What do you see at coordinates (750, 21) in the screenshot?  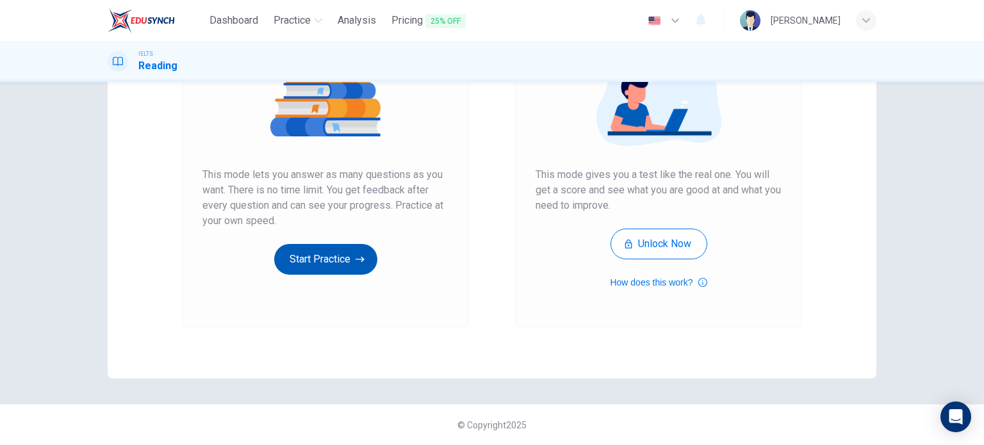 I see `img: Profile picture` at bounding box center [750, 21].